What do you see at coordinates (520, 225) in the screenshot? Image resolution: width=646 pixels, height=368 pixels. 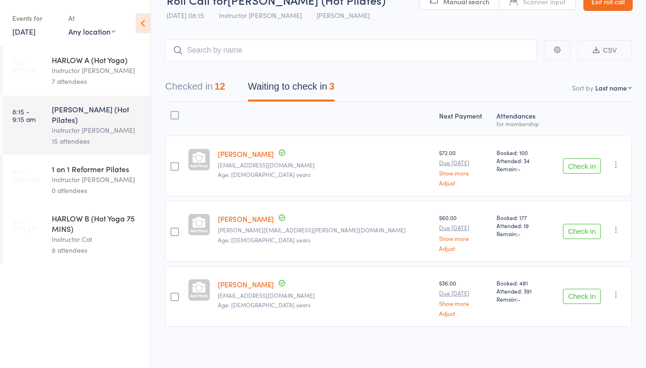 I see `span: Attended: 19` at bounding box center [520, 225].